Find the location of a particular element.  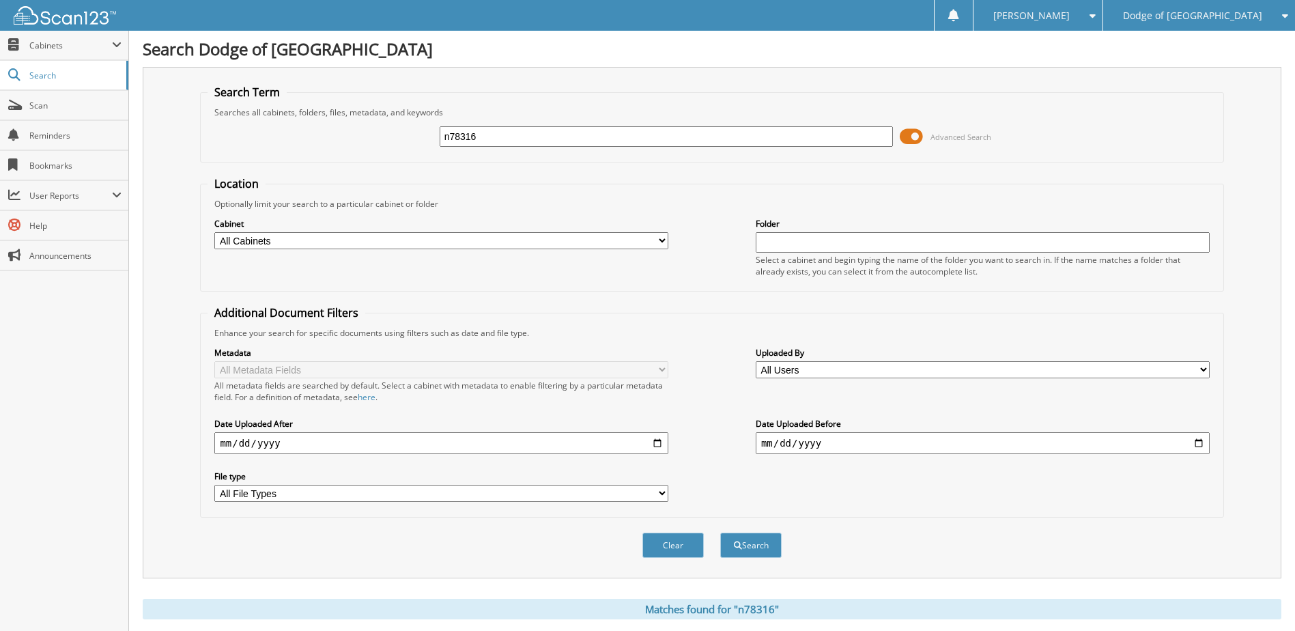

input: start is located at coordinates (441, 443).